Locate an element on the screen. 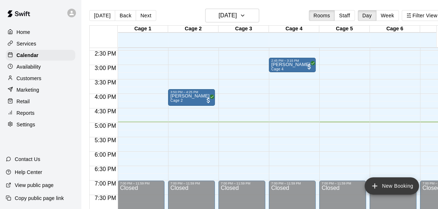 This screenshot has width=438, height=209. div: Services is located at coordinates (40, 44).